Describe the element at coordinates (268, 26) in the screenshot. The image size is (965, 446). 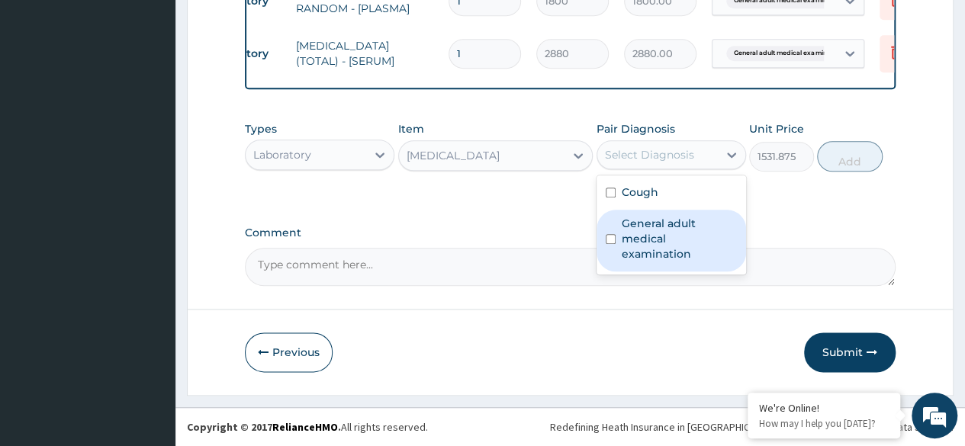
I see `div: Minimize live chat window` at that location.